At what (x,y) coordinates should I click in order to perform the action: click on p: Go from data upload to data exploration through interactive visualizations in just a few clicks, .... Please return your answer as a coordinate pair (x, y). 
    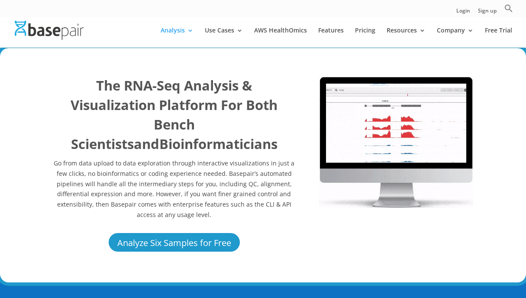
    Looking at the image, I should click on (174, 189).